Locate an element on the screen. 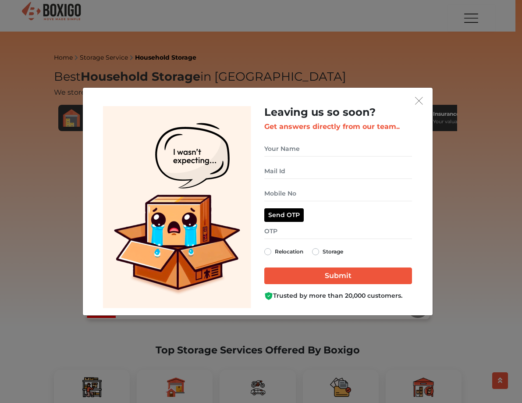  div: Trusted by more than 20,000 customers. is located at coordinates (338, 295).